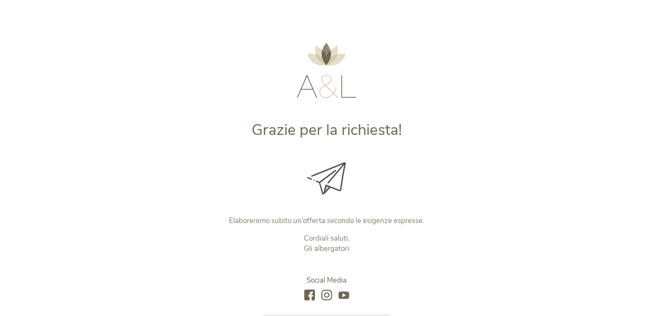 Image resolution: width=653 pixels, height=316 pixels. What do you see at coordinates (344, 295) in the screenshot?
I see `a: youtube` at bounding box center [344, 295].